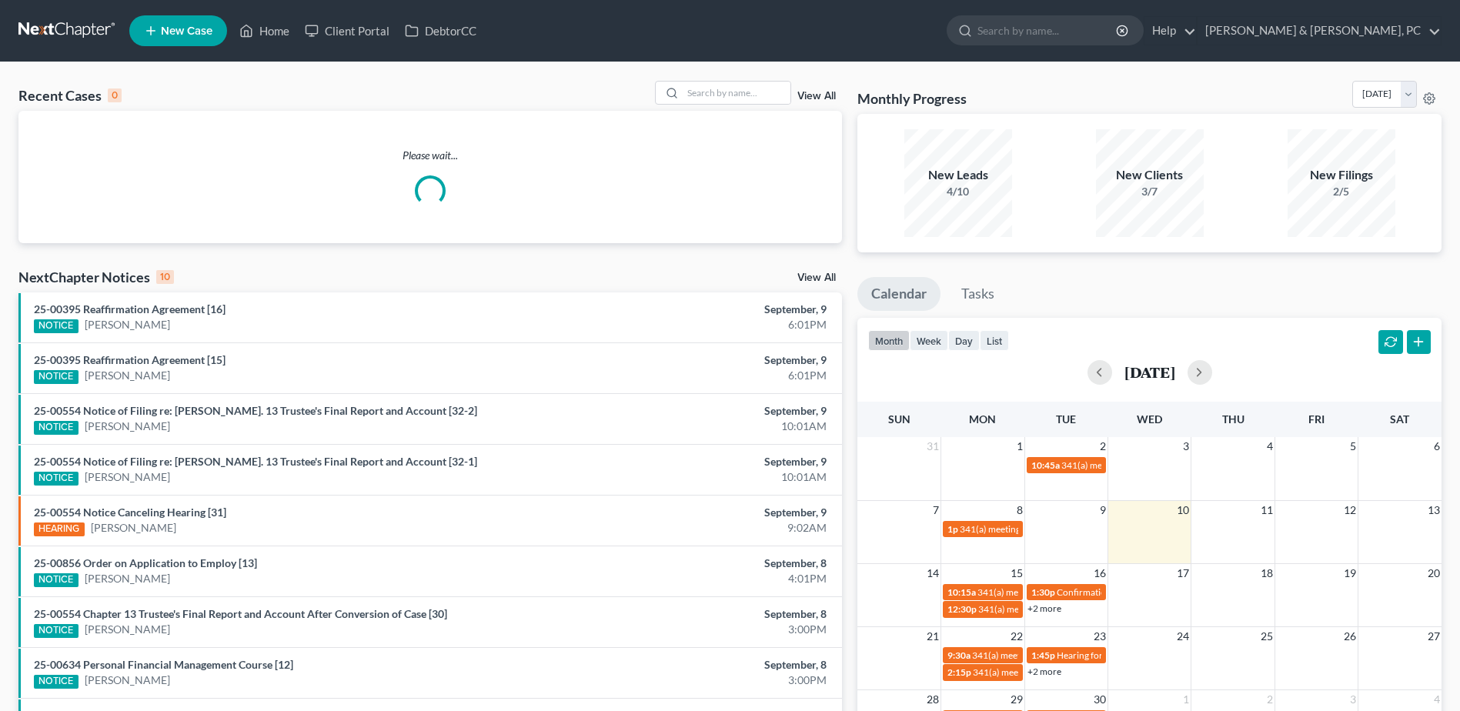 The width and height of the screenshot is (1460, 711). I want to click on a: 25-00554 Notice Canceling Hearing [31], so click(130, 512).